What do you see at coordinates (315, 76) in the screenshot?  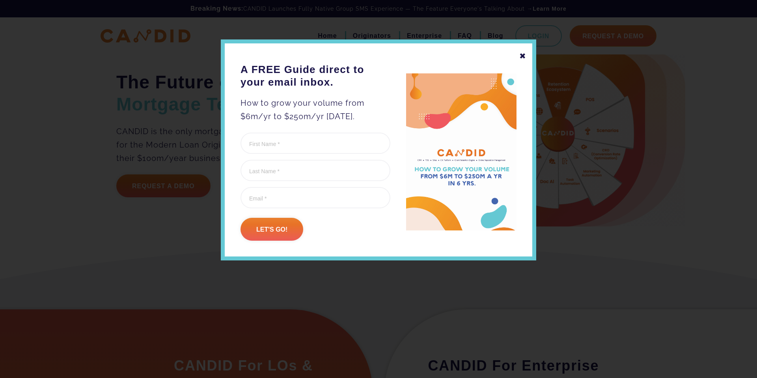 I see `h3: A FREE Guide direct to your email inbox.` at bounding box center [315, 76].